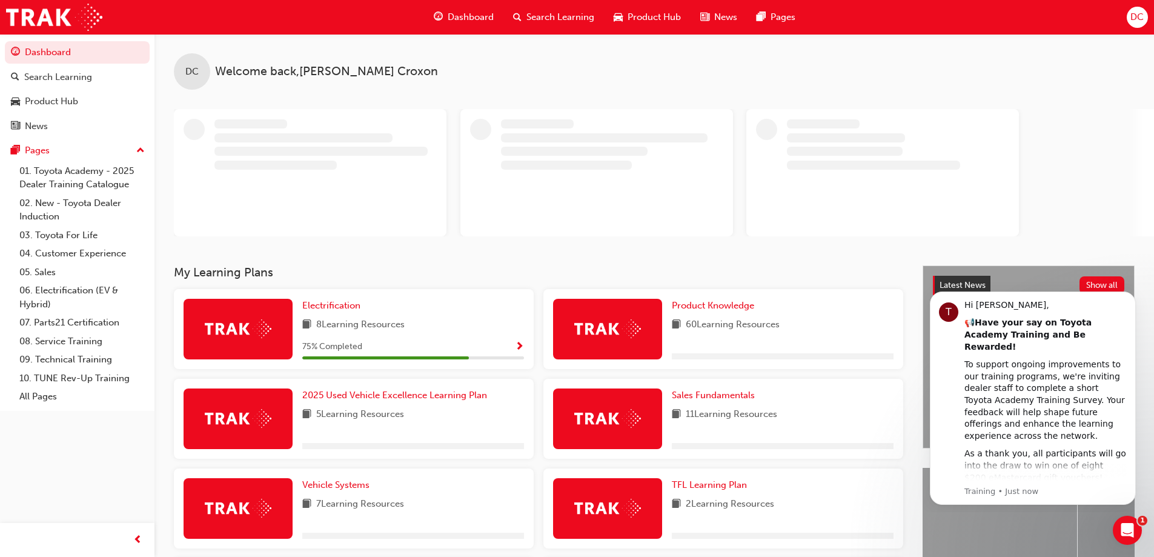 This screenshot has width=1154, height=557. Describe the element at coordinates (713, 395) in the screenshot. I see `span: Sales Fundamentals` at that location.